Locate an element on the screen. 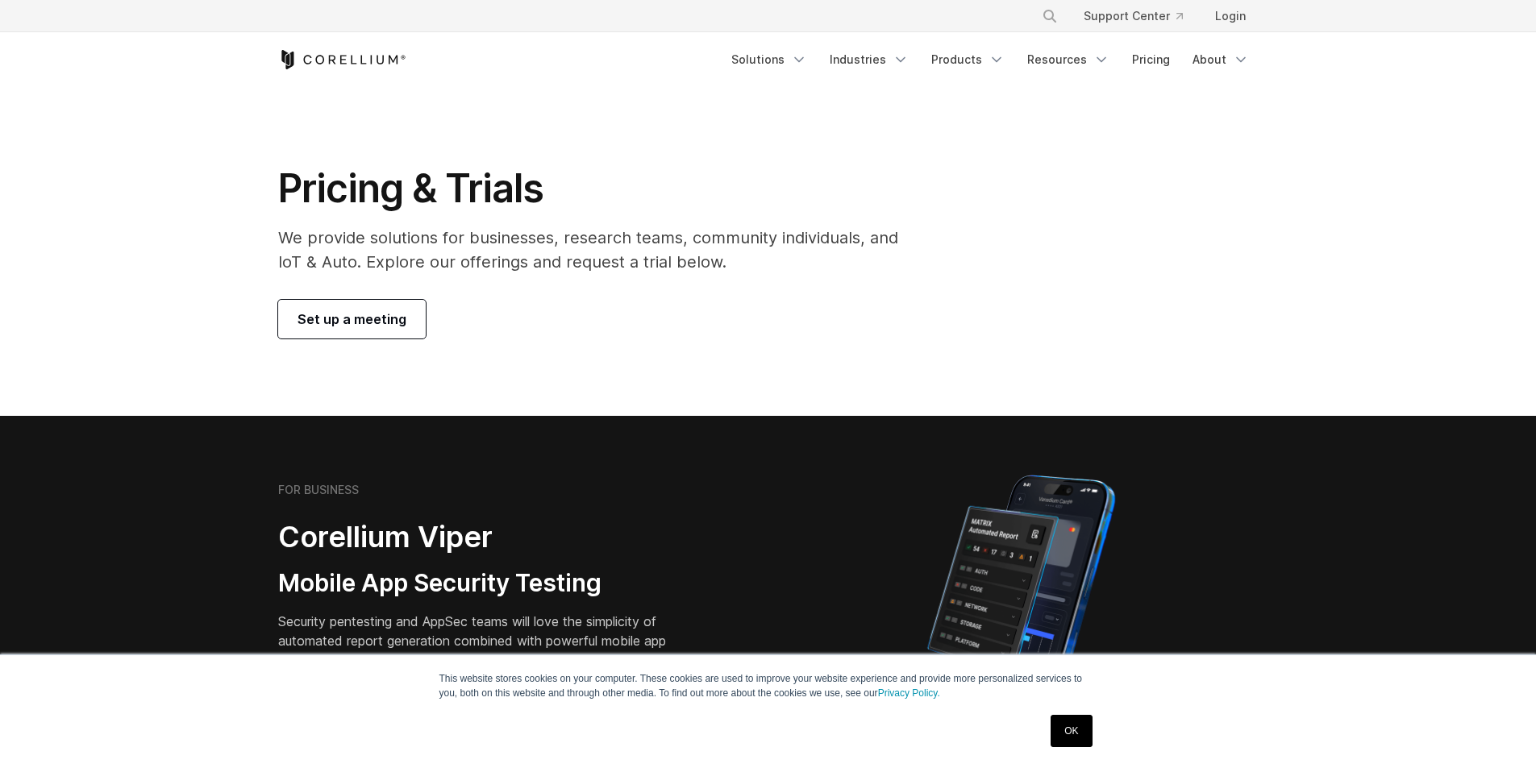 The image size is (1536, 768). a: Corellium Home is located at coordinates (342, 60).